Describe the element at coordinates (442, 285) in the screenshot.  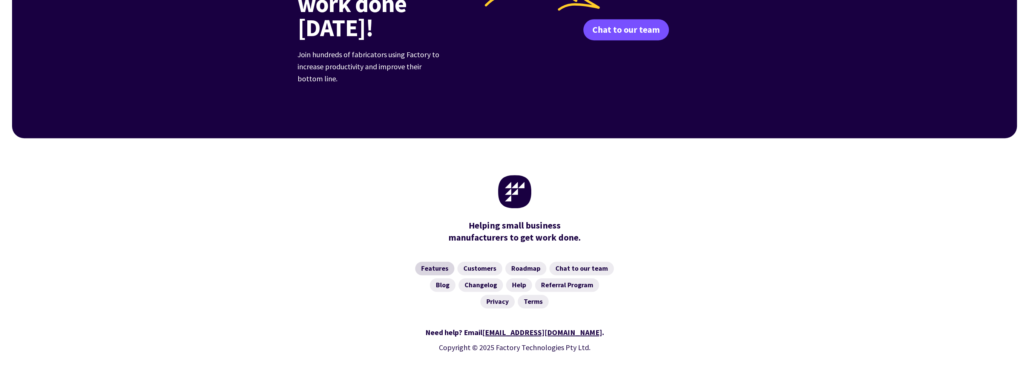
I see `a: Blog` at that location.